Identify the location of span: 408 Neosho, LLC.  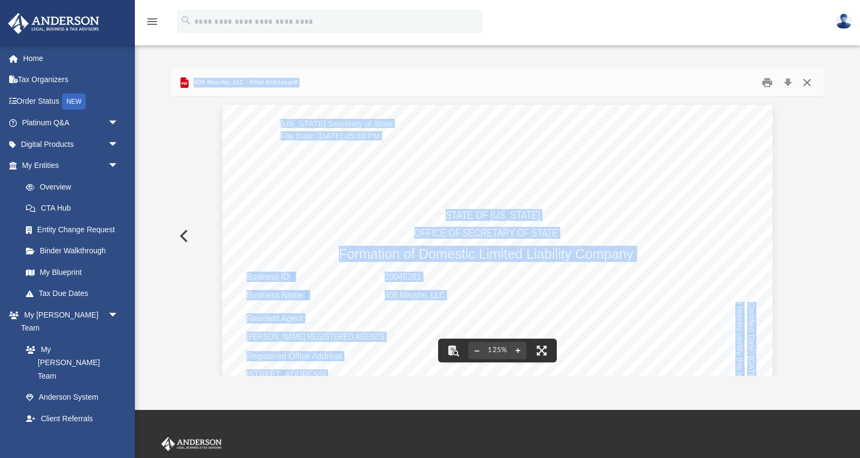
(415, 295).